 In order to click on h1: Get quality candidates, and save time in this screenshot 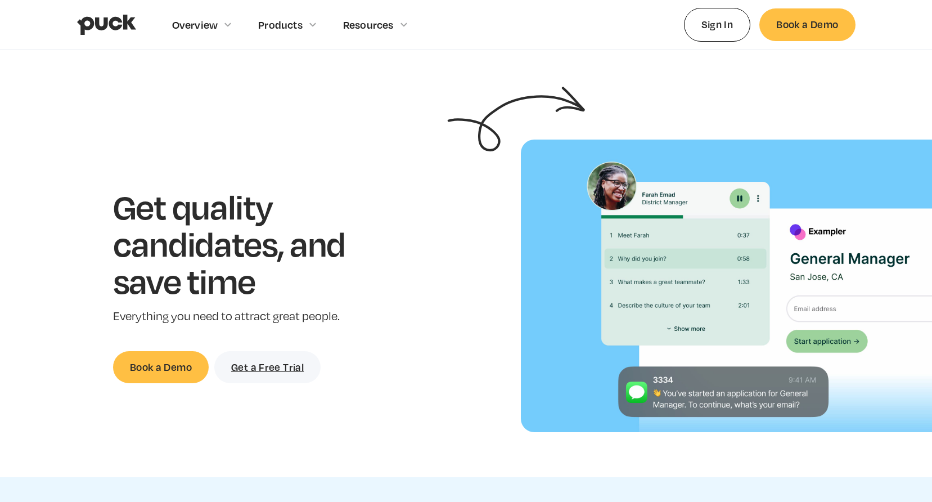, I will do `click(246, 243)`.